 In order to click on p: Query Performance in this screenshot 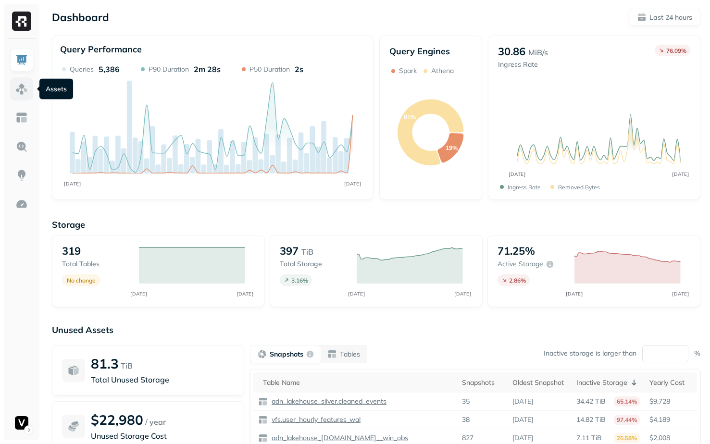, I will do `click(101, 49)`.